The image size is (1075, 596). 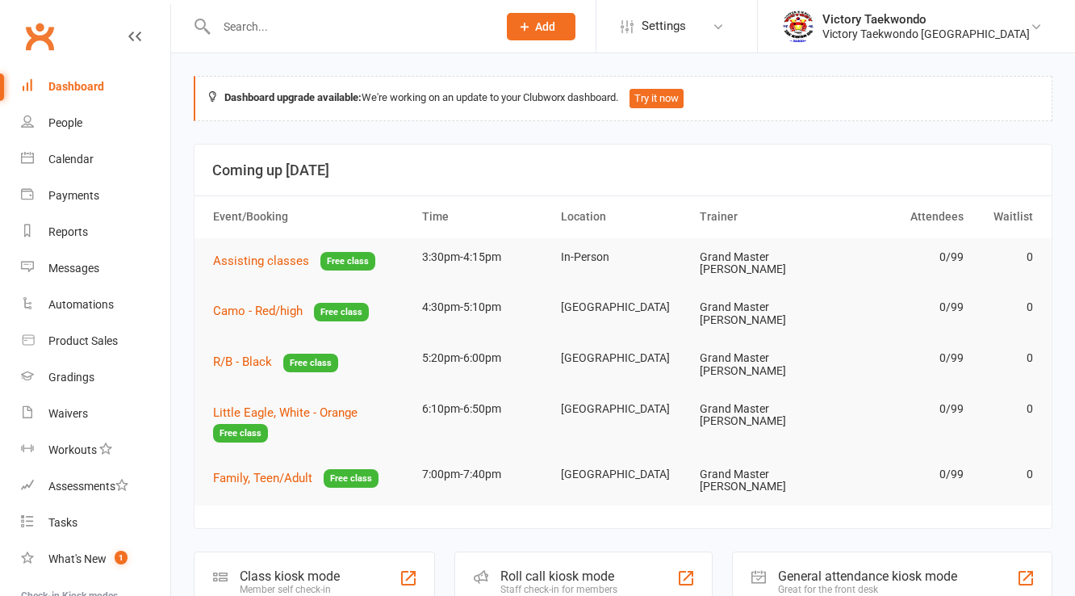 I want to click on button: Try it now, so click(x=656, y=98).